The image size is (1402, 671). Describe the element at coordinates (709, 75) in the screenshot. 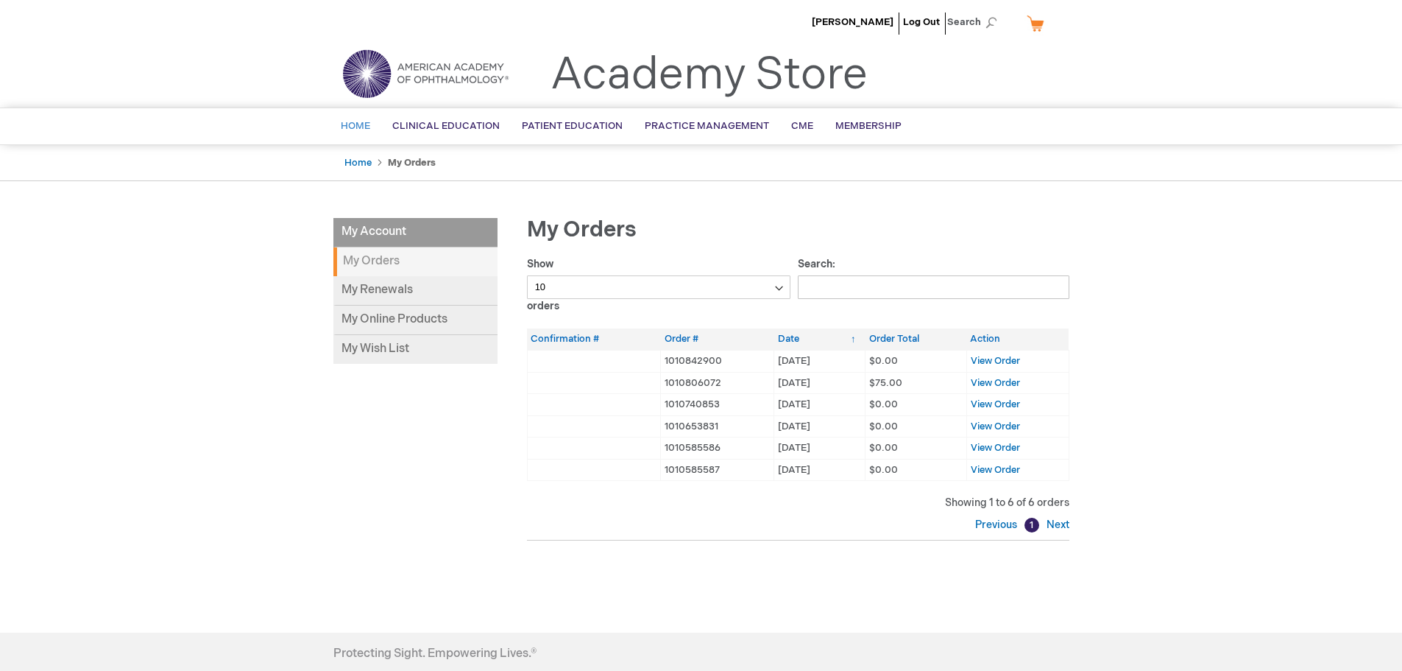

I see `a: Academy Store` at that location.